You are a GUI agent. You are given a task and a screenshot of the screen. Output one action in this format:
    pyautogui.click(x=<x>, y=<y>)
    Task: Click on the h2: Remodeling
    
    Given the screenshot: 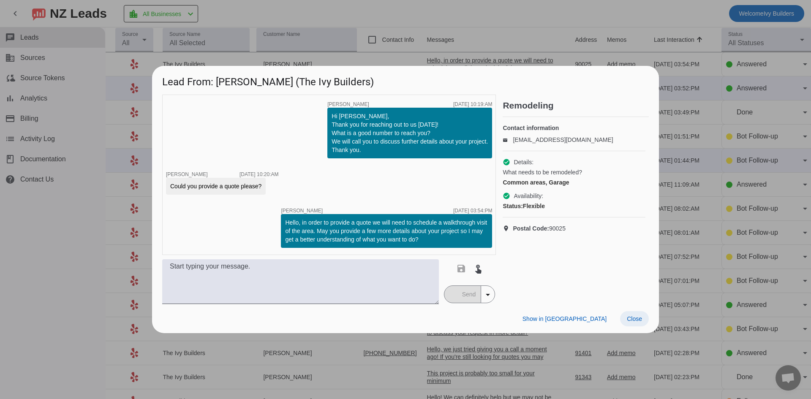 What is the action you would take?
    pyautogui.click(x=575, y=106)
    